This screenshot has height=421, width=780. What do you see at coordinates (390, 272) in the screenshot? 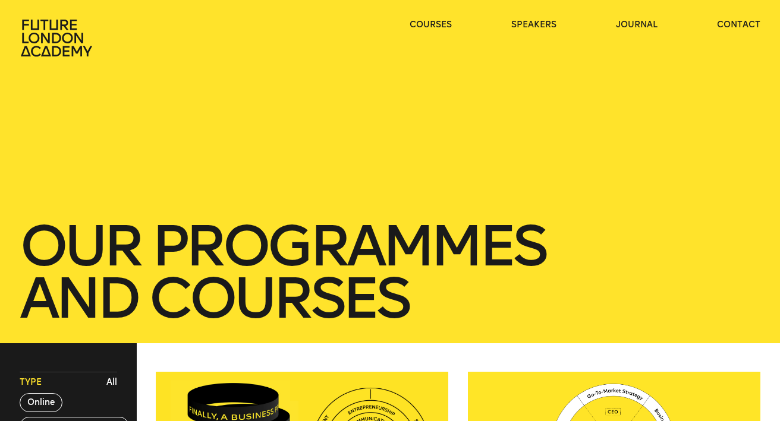
I see `h1: our Programmes and courses` at bounding box center [390, 272].